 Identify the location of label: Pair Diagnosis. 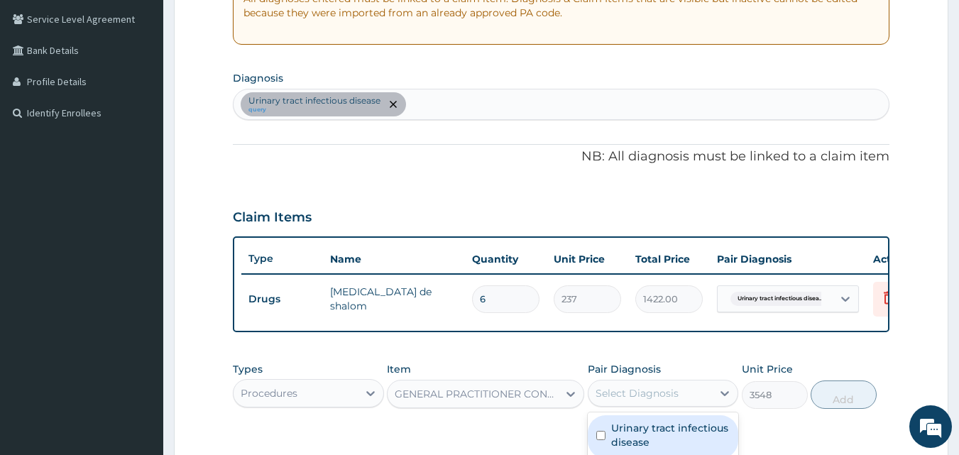
(624, 369).